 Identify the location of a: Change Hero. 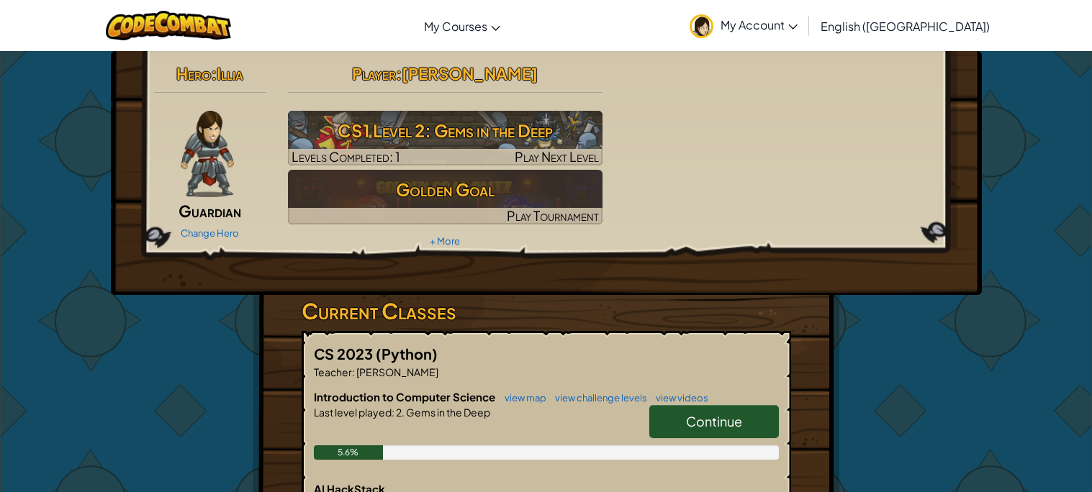
(209, 233).